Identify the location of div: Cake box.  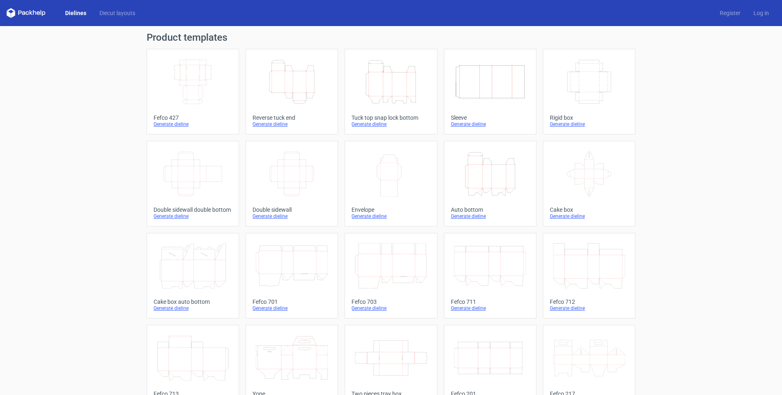
(589, 210).